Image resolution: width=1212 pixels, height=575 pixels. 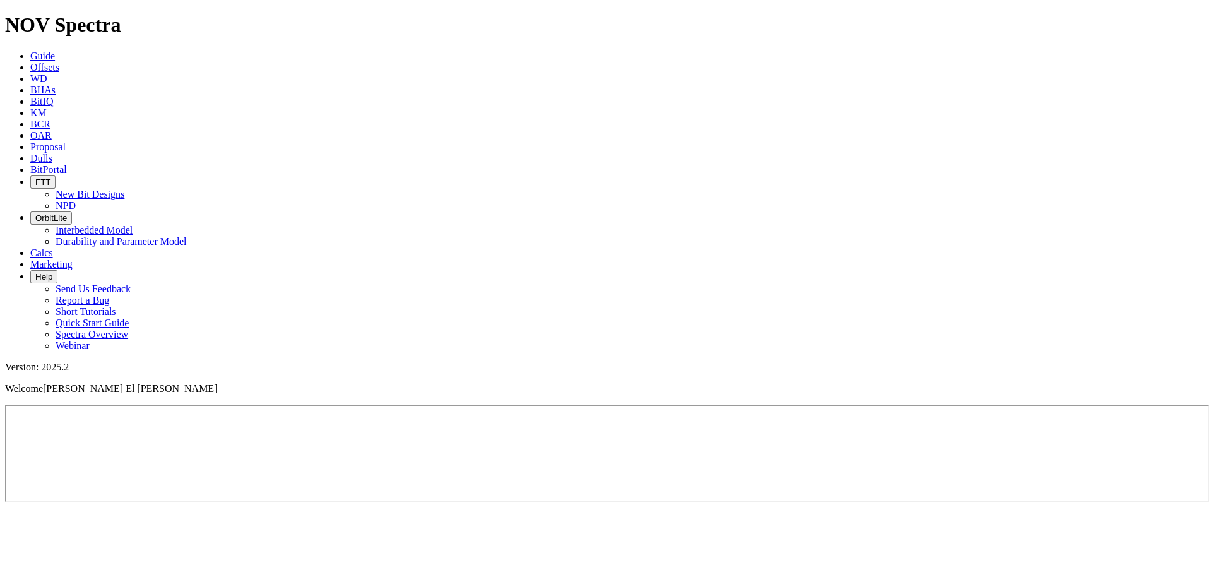 I want to click on a: Marketing, so click(x=51, y=264).